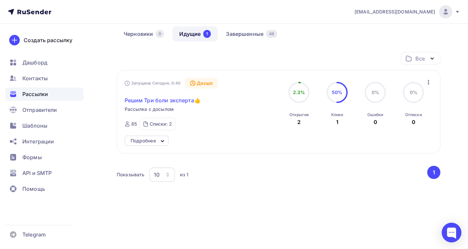  What do you see at coordinates (299, 115) in the screenshot?
I see `div: Открытия` at bounding box center [299, 115].